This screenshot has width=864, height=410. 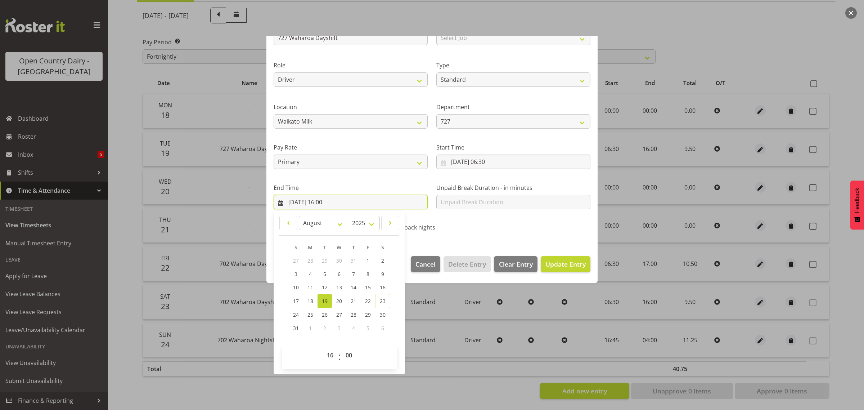 What do you see at coordinates (325, 301) in the screenshot?
I see `span: 19` at bounding box center [325, 301].